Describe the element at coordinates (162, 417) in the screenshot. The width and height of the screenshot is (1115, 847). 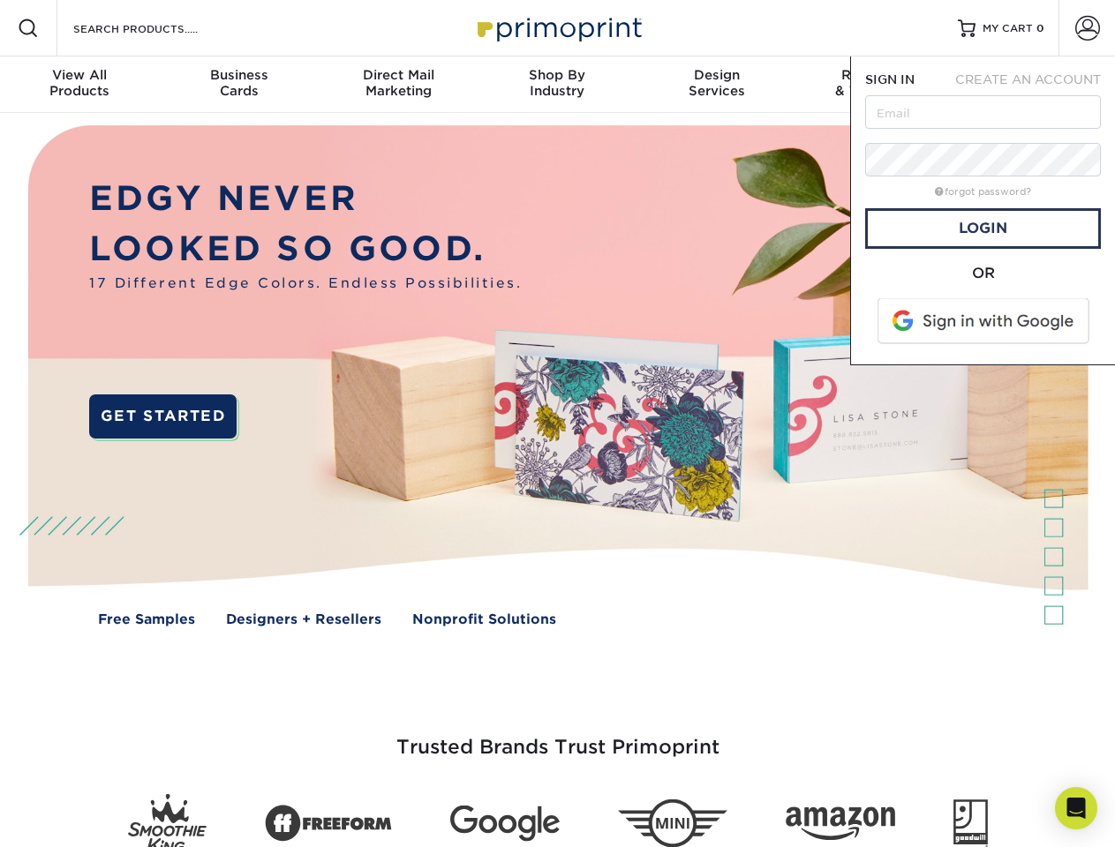
I see `a: GET STARTED` at that location.